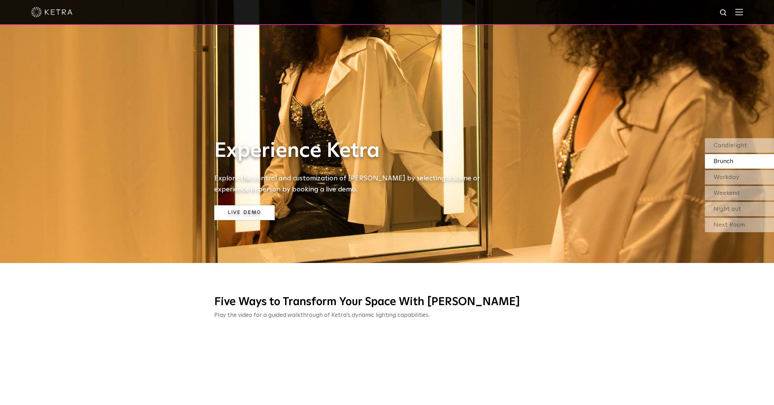 Image resolution: width=774 pixels, height=405 pixels. What do you see at coordinates (727, 209) in the screenshot?
I see `span: Night out` at bounding box center [727, 209].